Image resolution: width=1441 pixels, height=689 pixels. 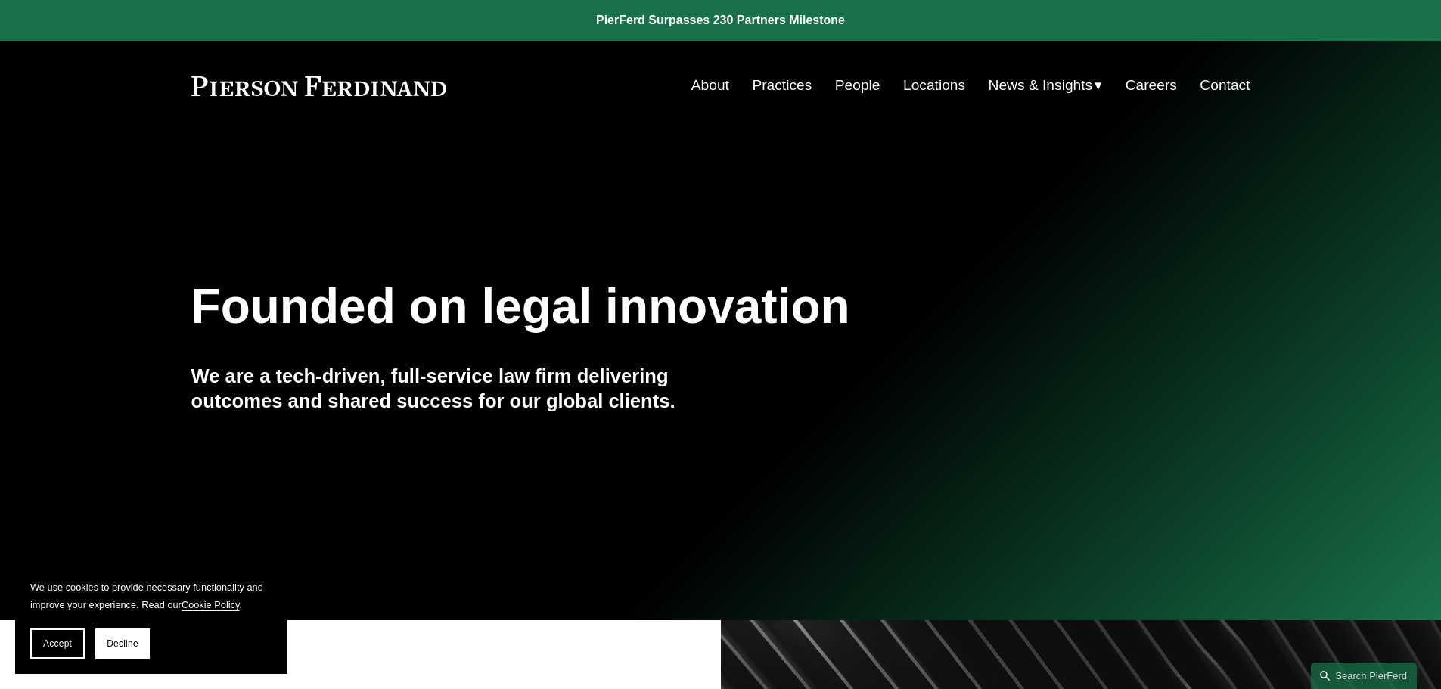 What do you see at coordinates (123, 644) in the screenshot?
I see `span: Decline` at bounding box center [123, 644].